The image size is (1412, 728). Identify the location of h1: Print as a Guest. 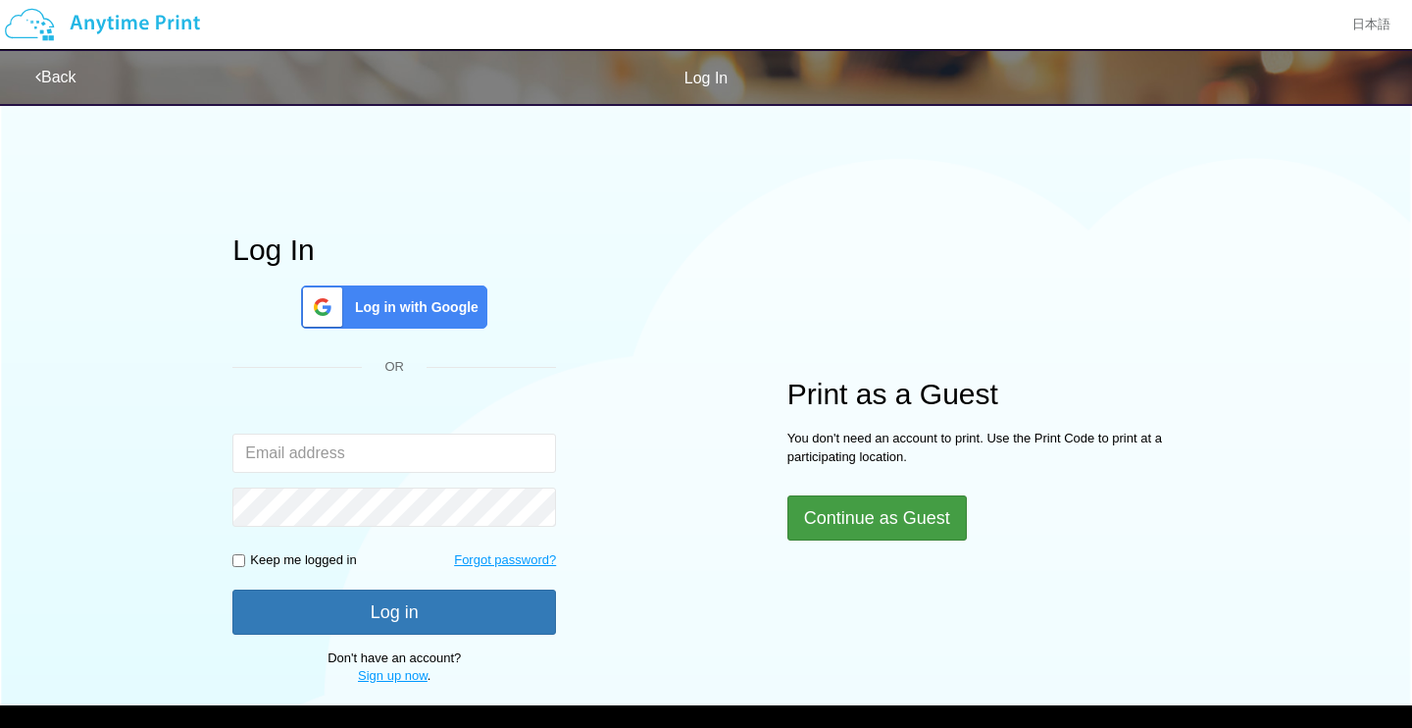
(984, 393).